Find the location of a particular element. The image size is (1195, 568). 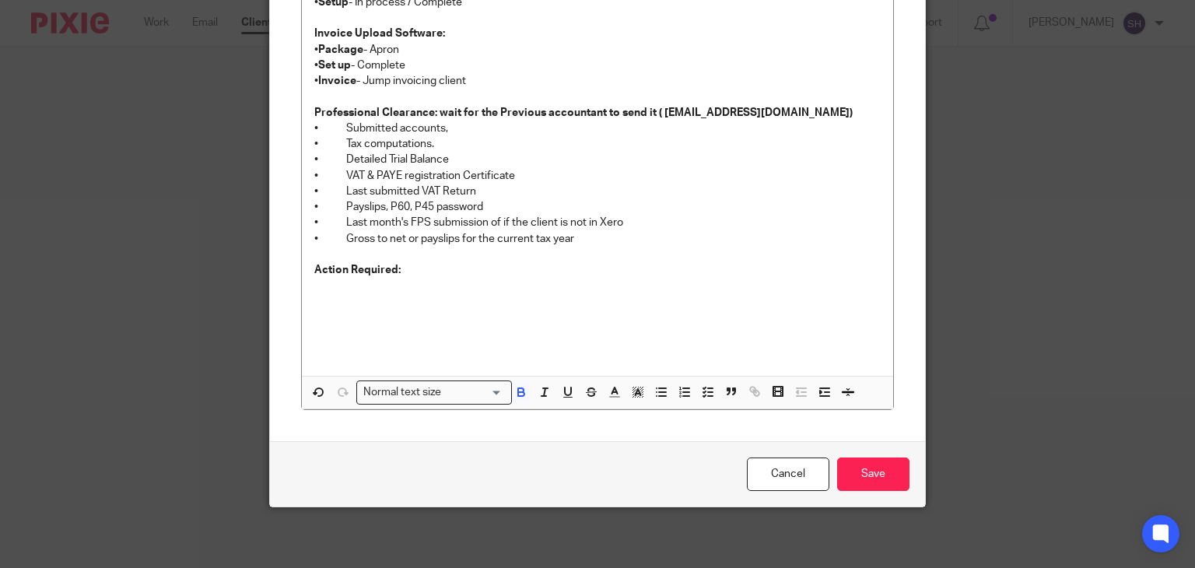

p: • Last submitted VAT Return is located at coordinates (598, 191).